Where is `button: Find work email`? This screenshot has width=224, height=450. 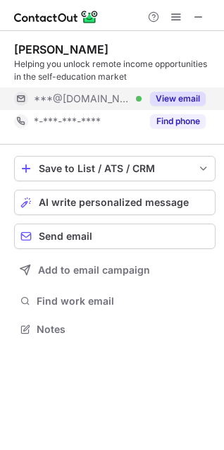 button: Find work email is located at coordinates (115, 301).